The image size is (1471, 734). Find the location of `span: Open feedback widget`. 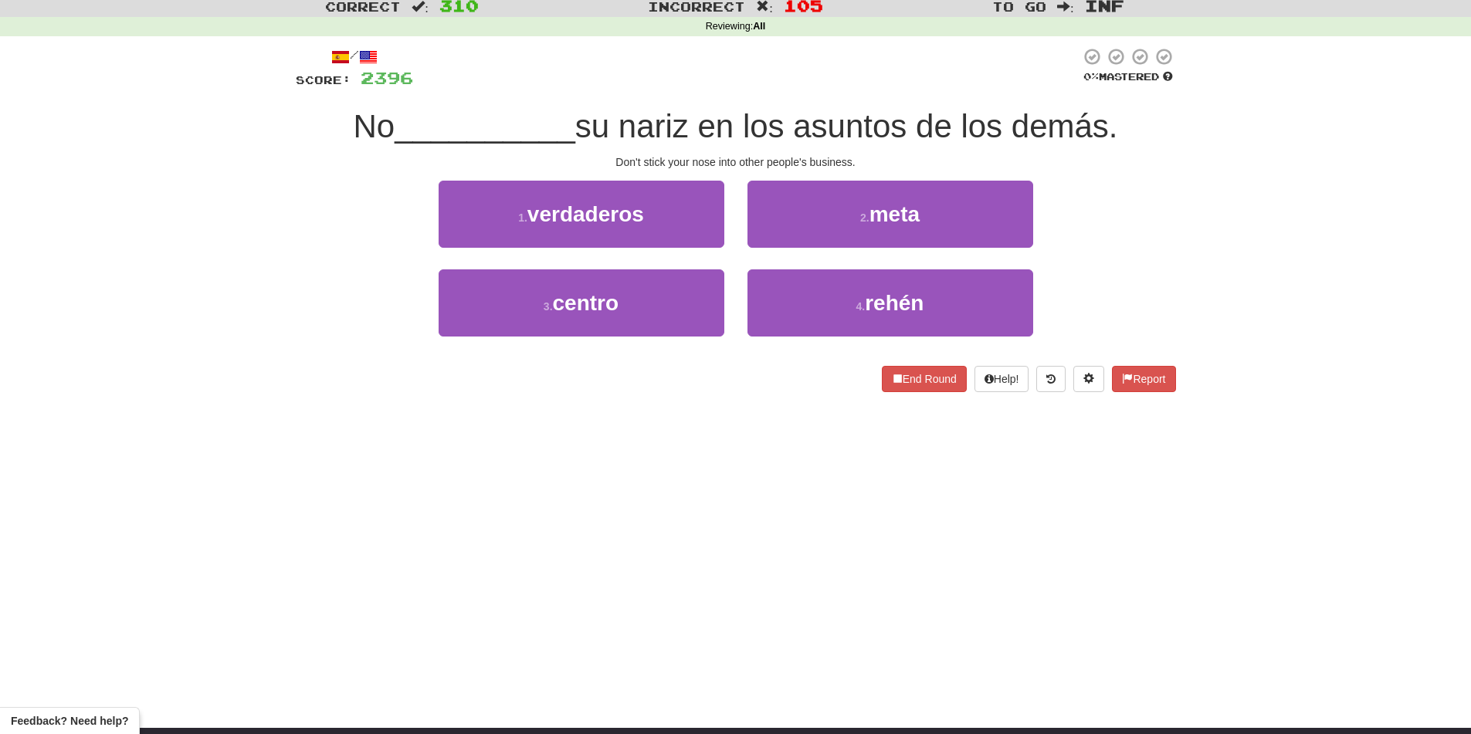

span: Open feedback widget is located at coordinates (69, 721).